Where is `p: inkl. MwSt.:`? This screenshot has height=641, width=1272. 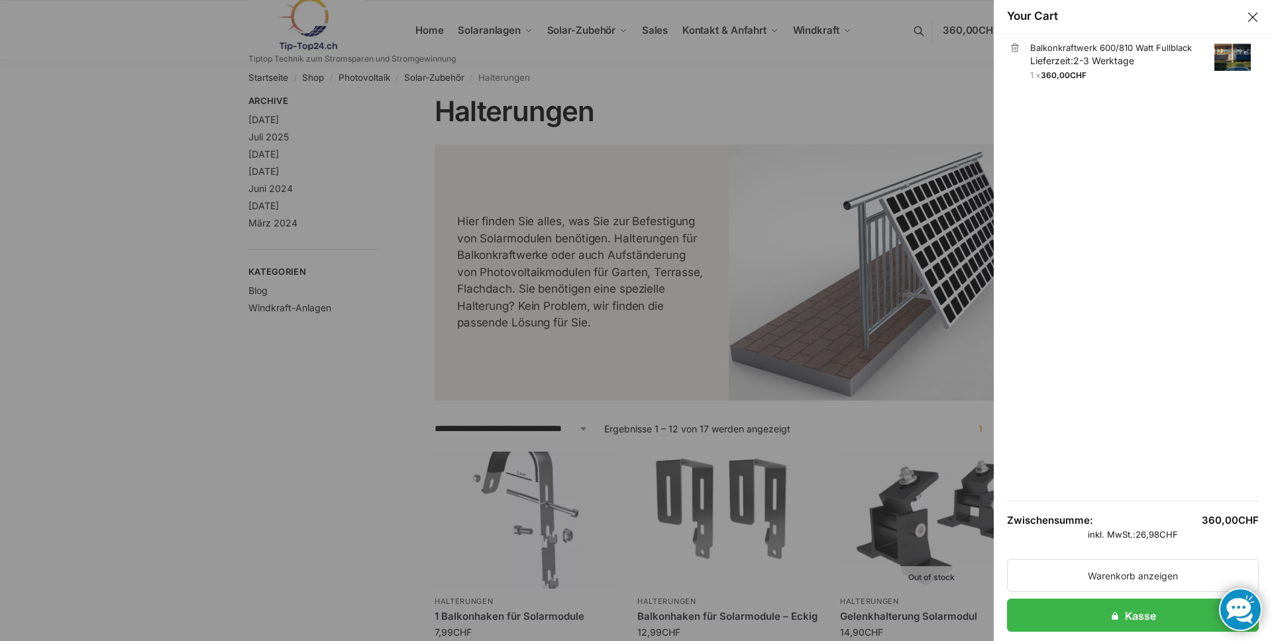
p: inkl. MwSt.: is located at coordinates (1133, 535).